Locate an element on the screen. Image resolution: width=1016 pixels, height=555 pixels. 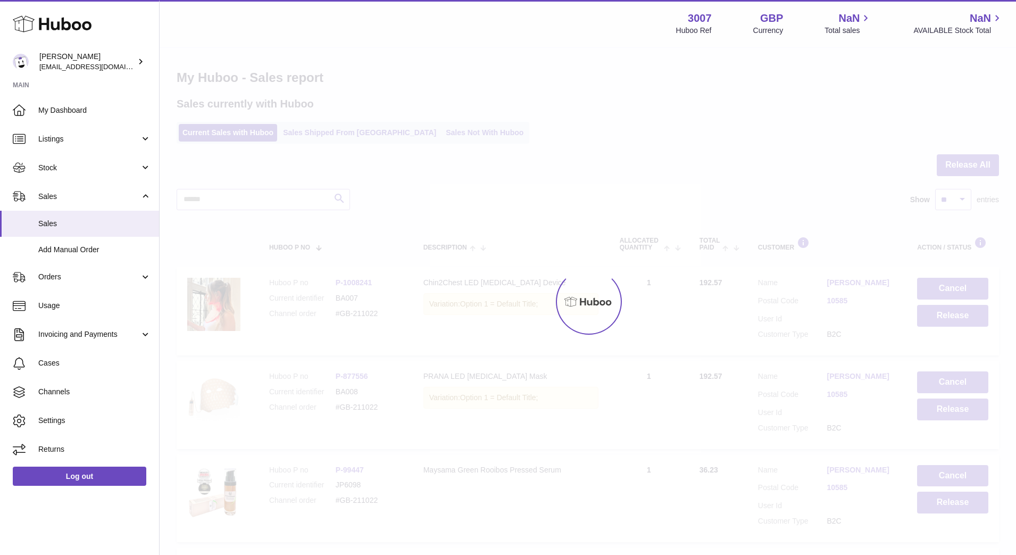
span: Usage is located at coordinates (95, 305).